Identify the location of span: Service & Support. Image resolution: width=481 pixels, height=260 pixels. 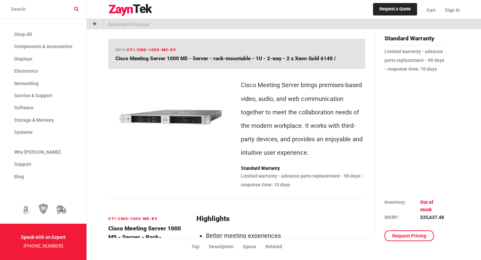
(33, 96).